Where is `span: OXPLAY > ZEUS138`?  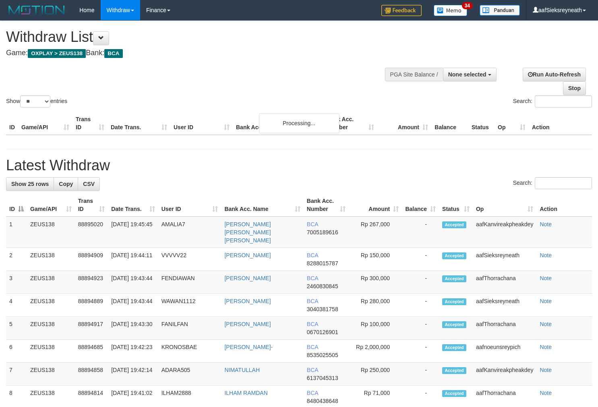
span: OXPLAY > ZEUS138 is located at coordinates (57, 54).